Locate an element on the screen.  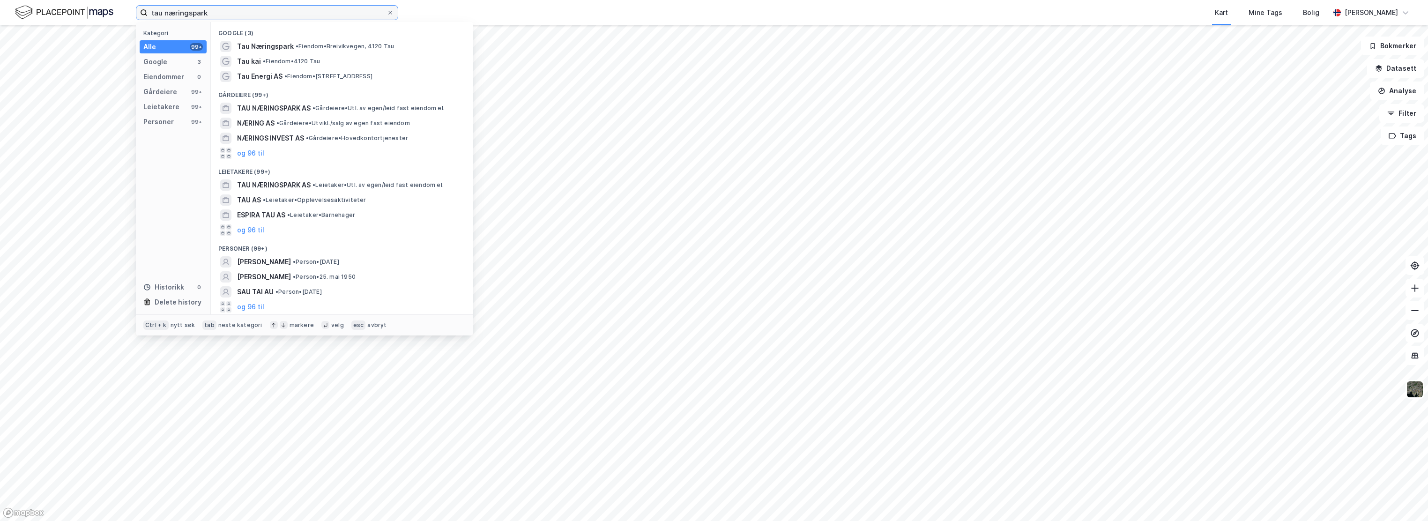
div: Bolig is located at coordinates (1311, 13).